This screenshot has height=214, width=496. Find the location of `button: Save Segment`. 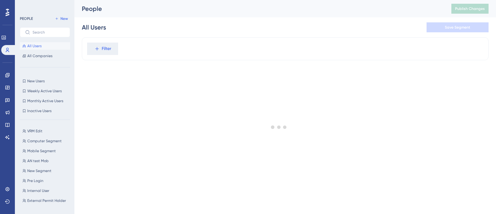

button: Save Segment is located at coordinates (458, 27).